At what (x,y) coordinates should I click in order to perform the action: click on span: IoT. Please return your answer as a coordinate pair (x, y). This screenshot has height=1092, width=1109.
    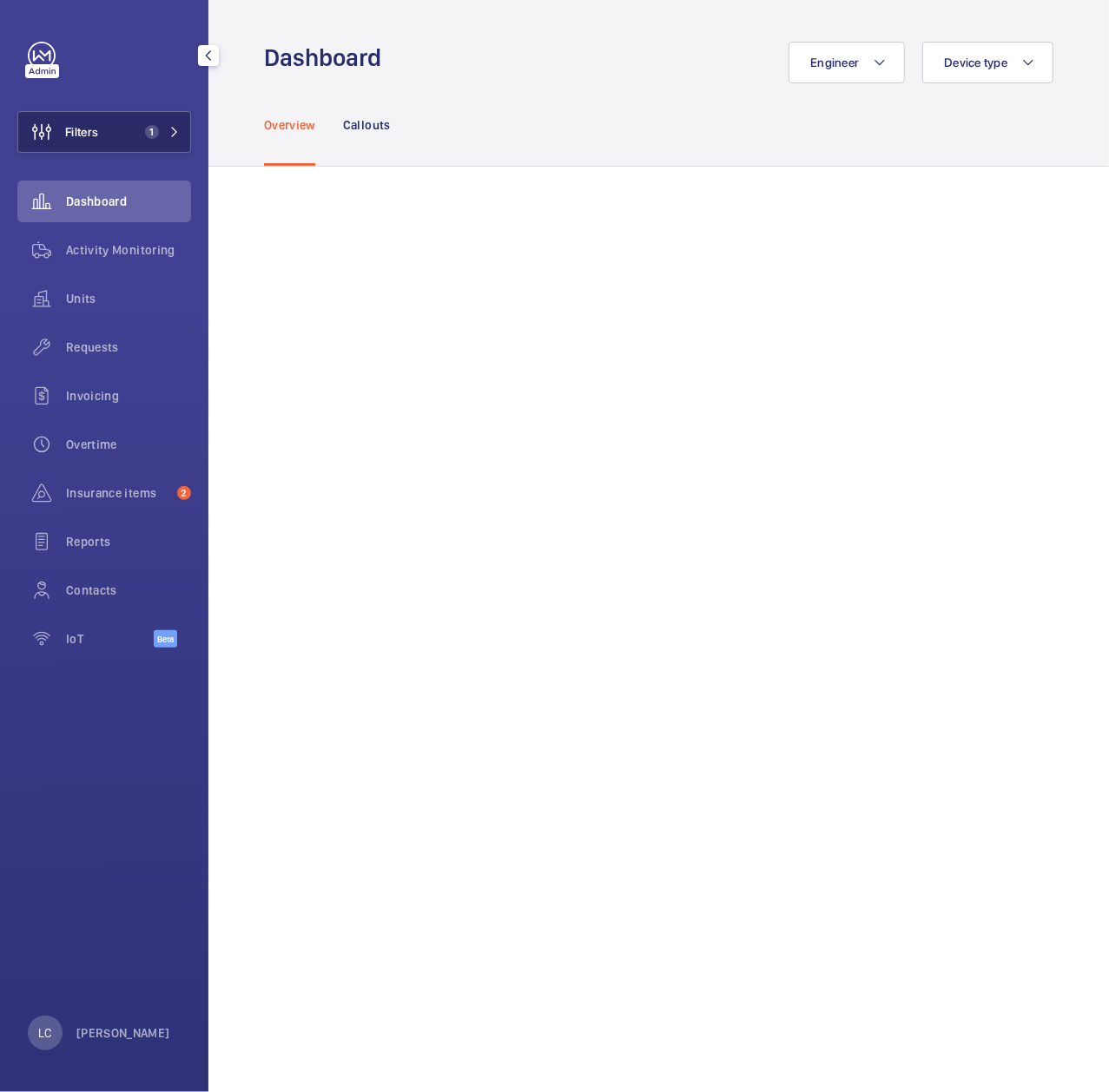
    Looking at the image, I should click on (109, 639).